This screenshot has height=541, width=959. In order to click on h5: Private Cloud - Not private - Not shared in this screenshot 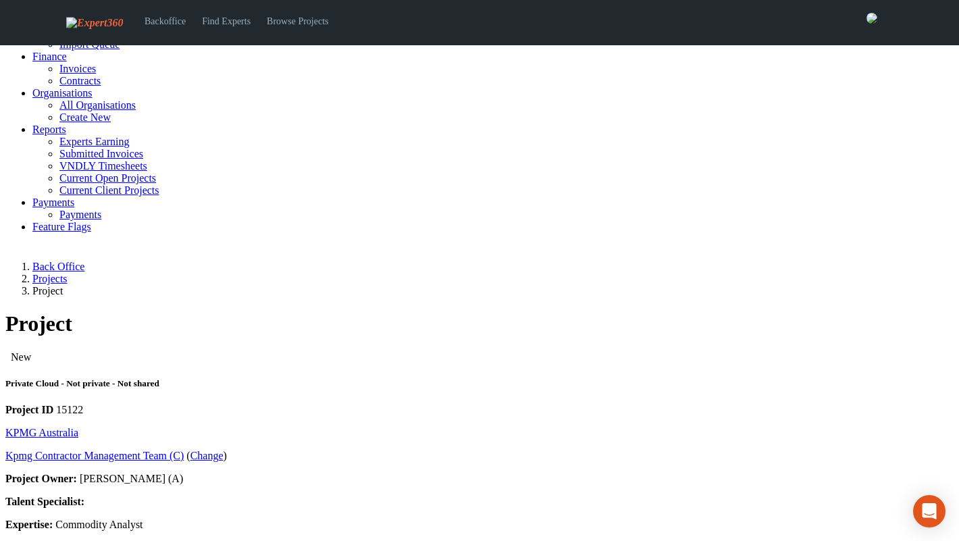, I will do `click(480, 384)`.